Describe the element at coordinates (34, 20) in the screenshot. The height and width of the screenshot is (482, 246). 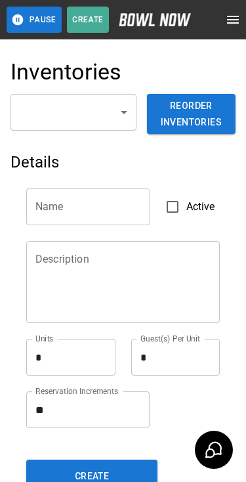
I see `button: Pause` at that location.